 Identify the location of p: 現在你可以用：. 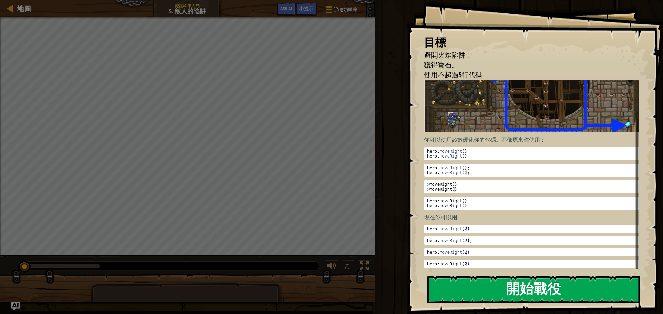
(534, 217).